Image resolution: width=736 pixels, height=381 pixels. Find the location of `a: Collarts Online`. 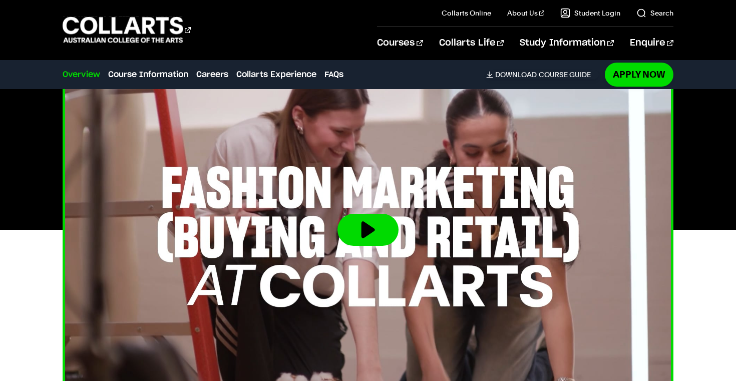

a: Collarts Online is located at coordinates (466, 13).